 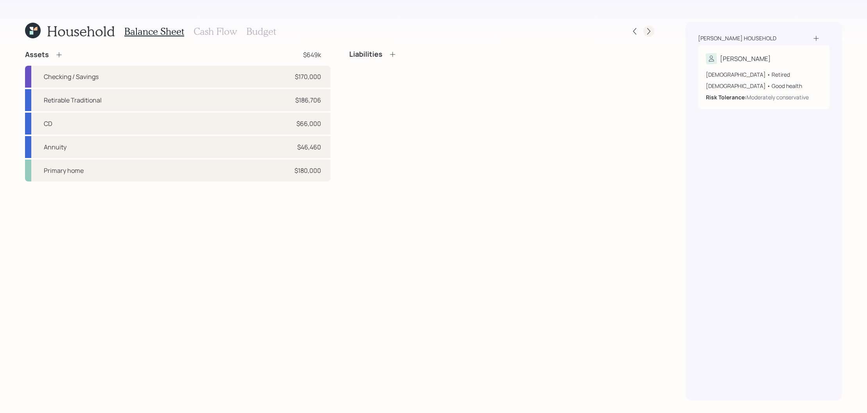 What do you see at coordinates (215, 31) in the screenshot?
I see `h3: Cash Flow` at bounding box center [215, 31].